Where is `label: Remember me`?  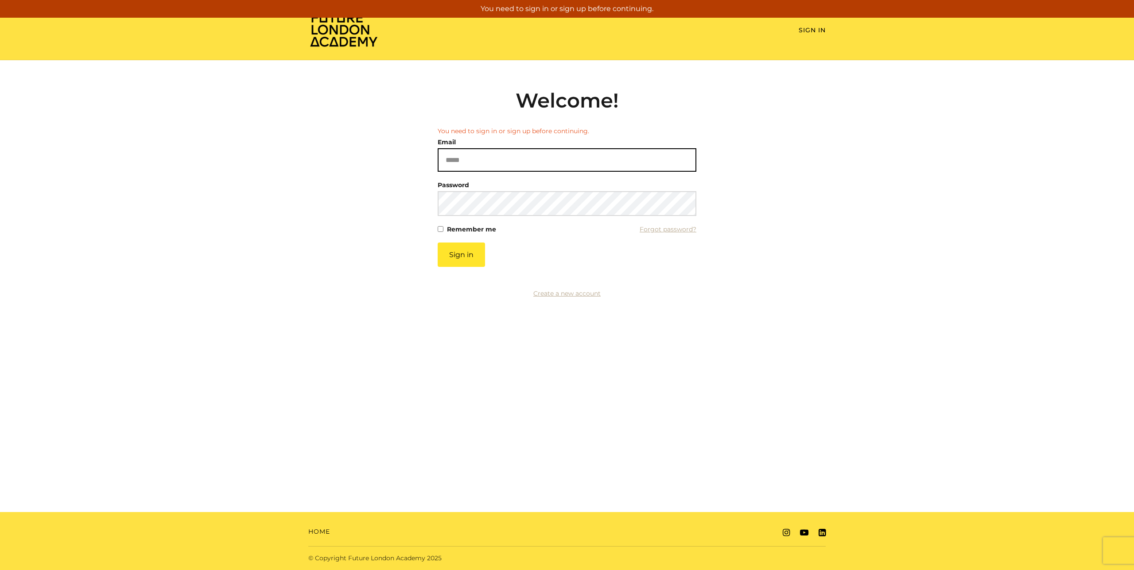 label: Remember me is located at coordinates (471, 229).